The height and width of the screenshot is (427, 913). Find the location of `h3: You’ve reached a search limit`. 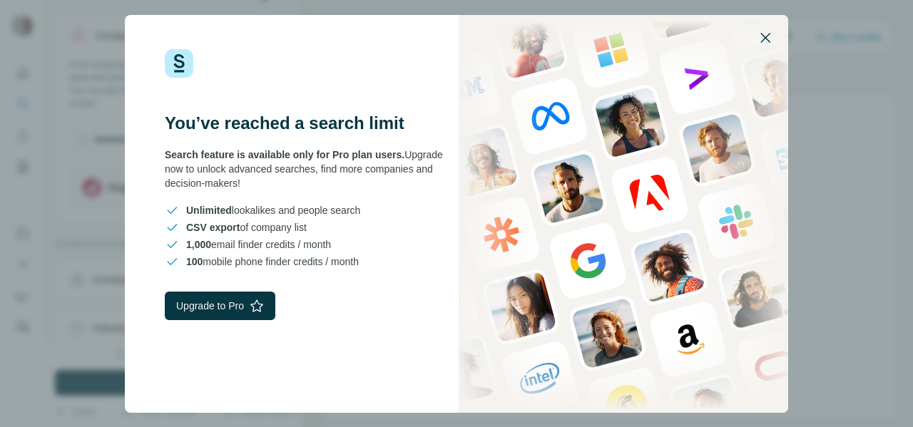

h3: You’ve reached a search limit is located at coordinates (310, 123).